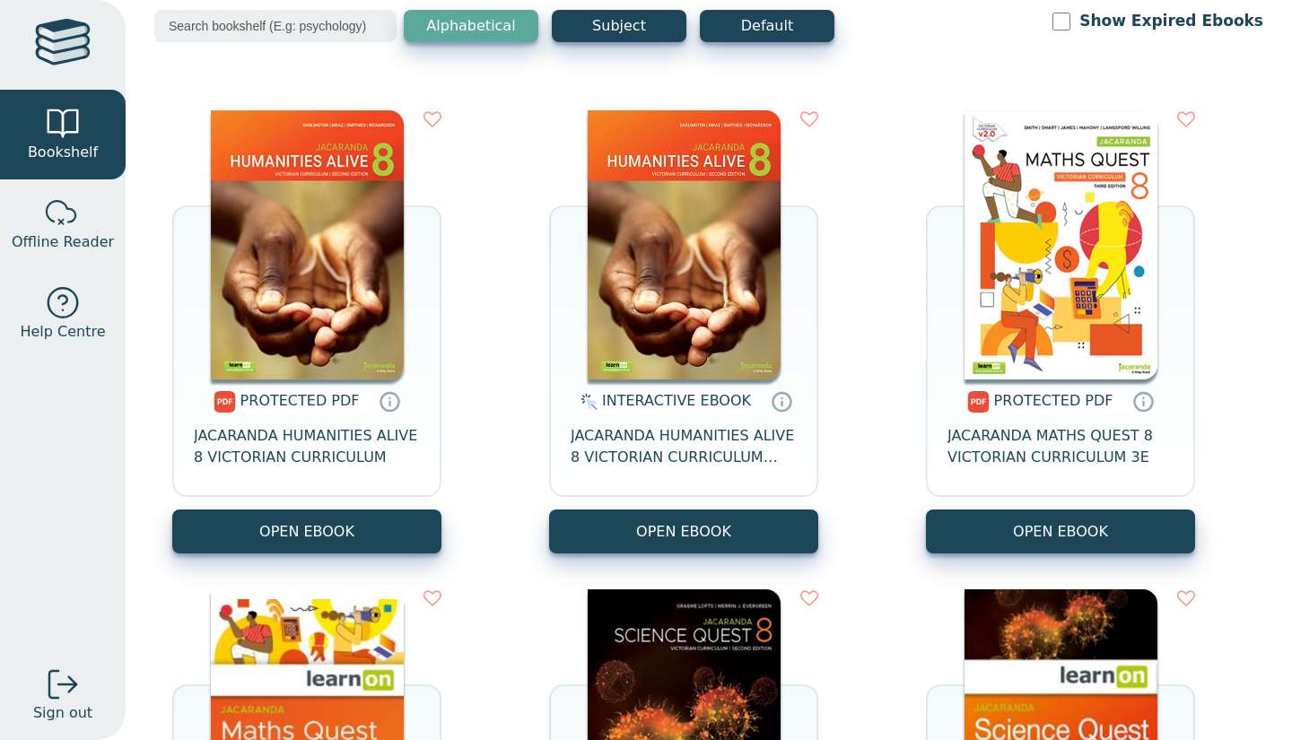 This screenshot has width=1292, height=740. What do you see at coordinates (276, 26) in the screenshot?
I see `input: Search bookshelf (E.g: psychology)` at bounding box center [276, 26].